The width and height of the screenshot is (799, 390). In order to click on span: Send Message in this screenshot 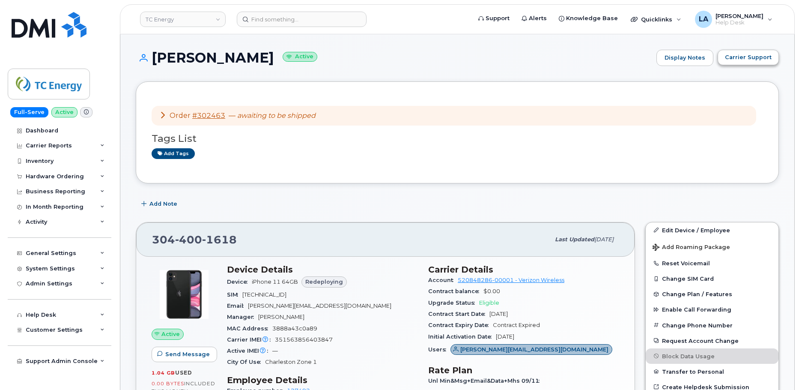, I will do `click(188, 354)`.